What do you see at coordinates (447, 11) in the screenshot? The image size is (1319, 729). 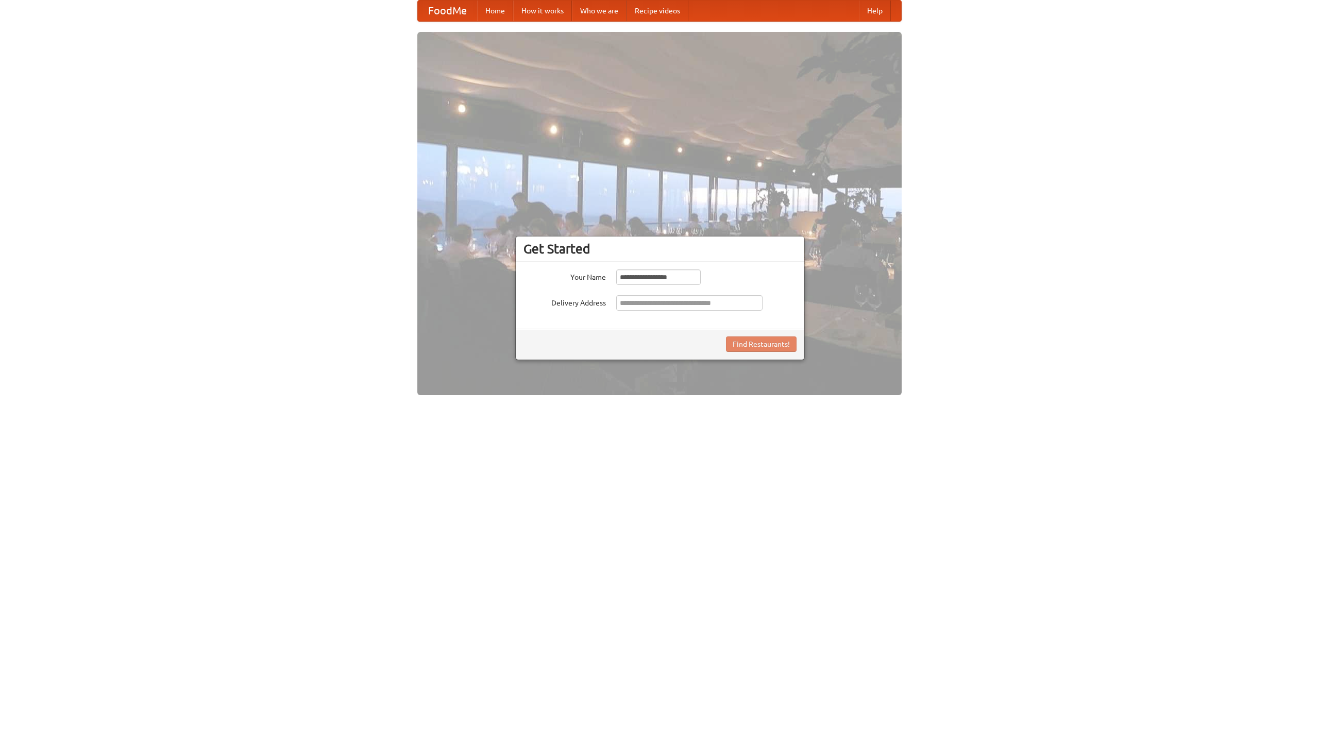 I see `a: FoodMe` at bounding box center [447, 11].